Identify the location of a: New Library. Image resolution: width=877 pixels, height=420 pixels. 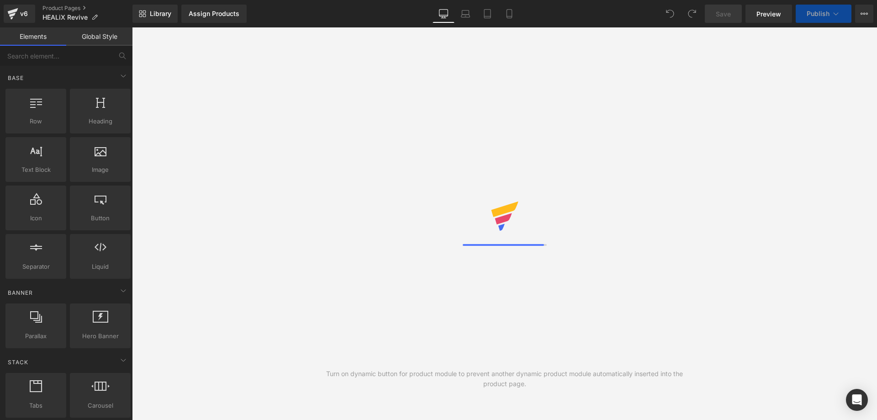
(155, 14).